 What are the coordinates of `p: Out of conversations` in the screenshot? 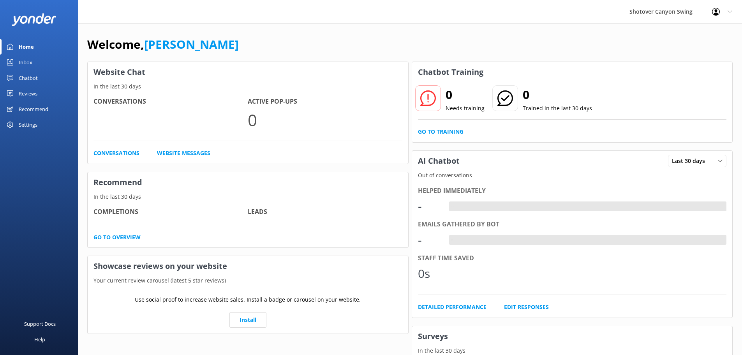 It's located at (573, 175).